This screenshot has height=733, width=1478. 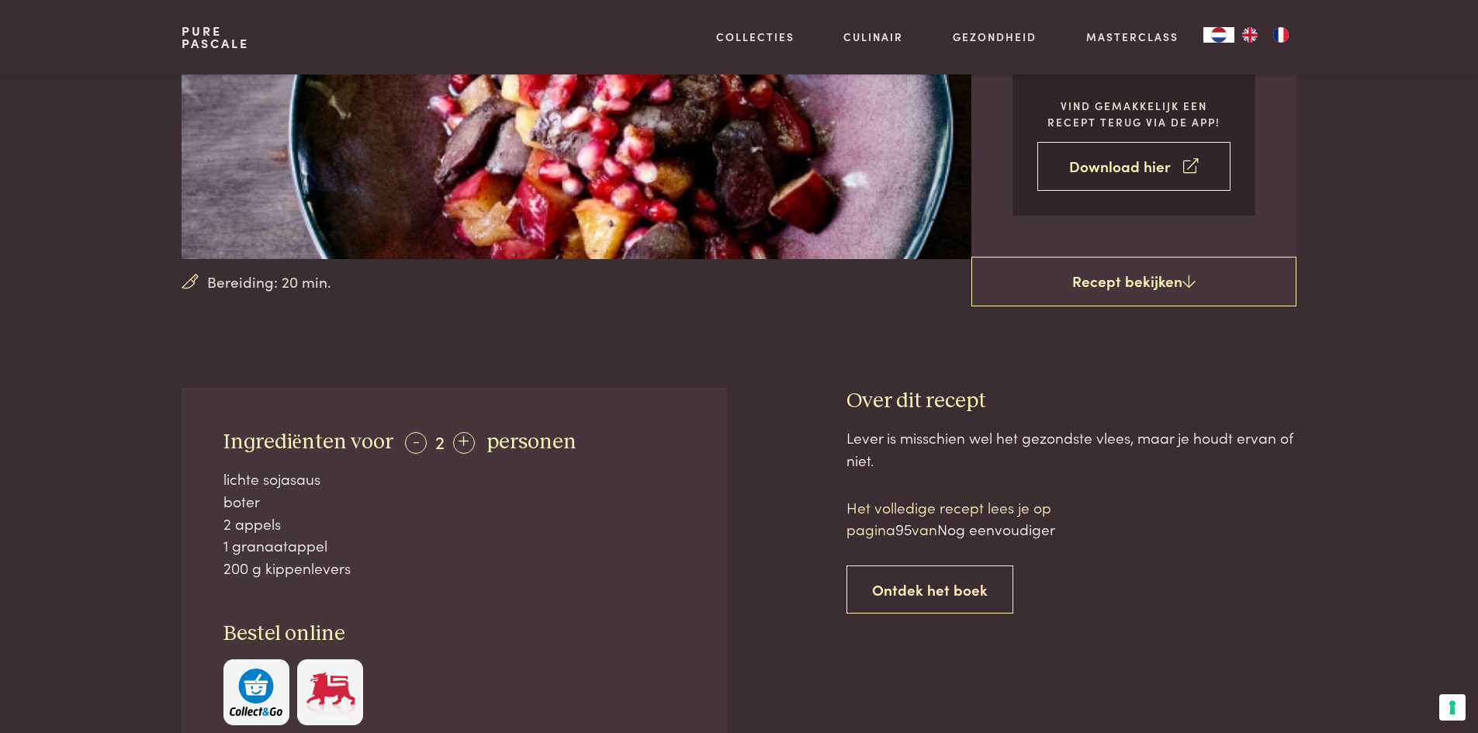 I want to click on ul: Language list, so click(x=1265, y=35).